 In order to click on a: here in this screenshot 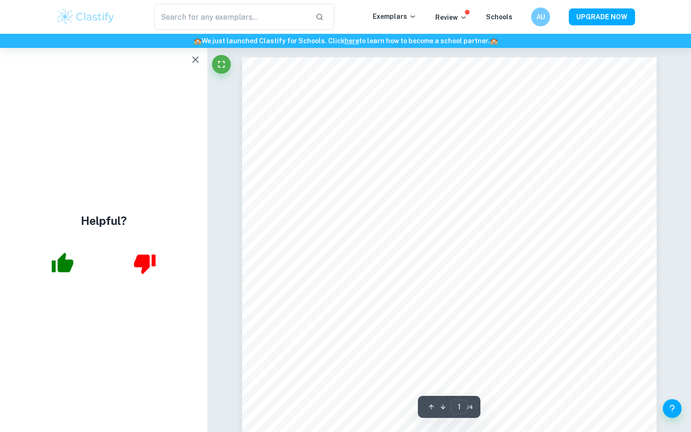, I will do `click(352, 41)`.